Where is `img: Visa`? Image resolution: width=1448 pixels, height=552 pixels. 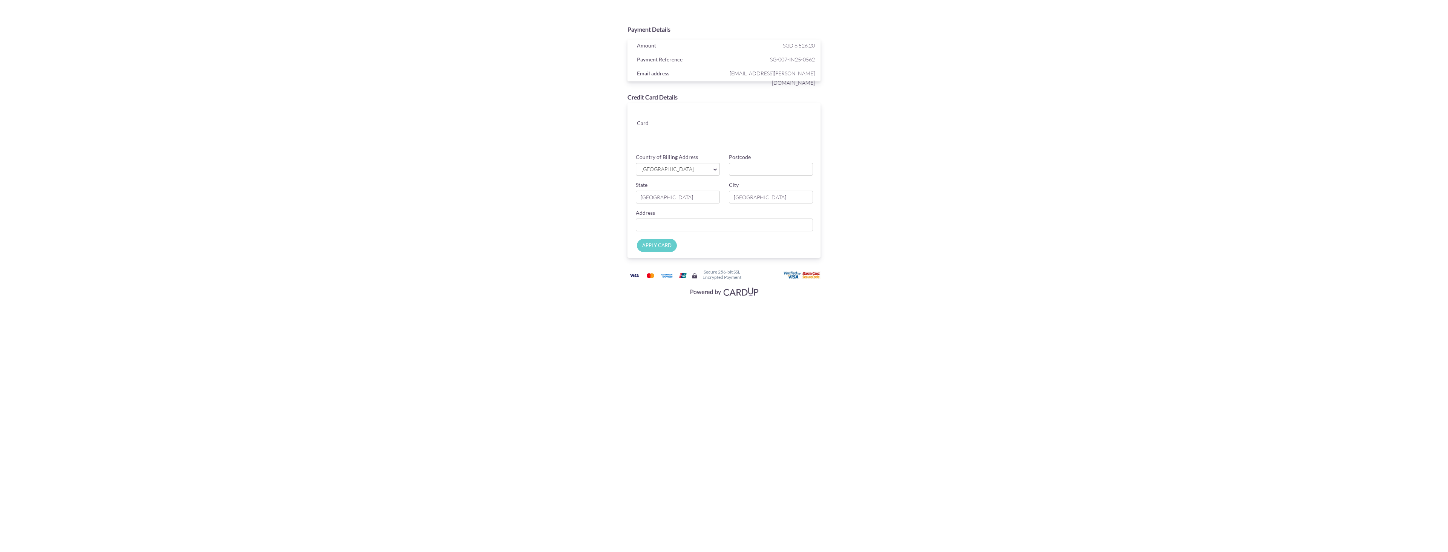
img: Visa is located at coordinates (634, 276).